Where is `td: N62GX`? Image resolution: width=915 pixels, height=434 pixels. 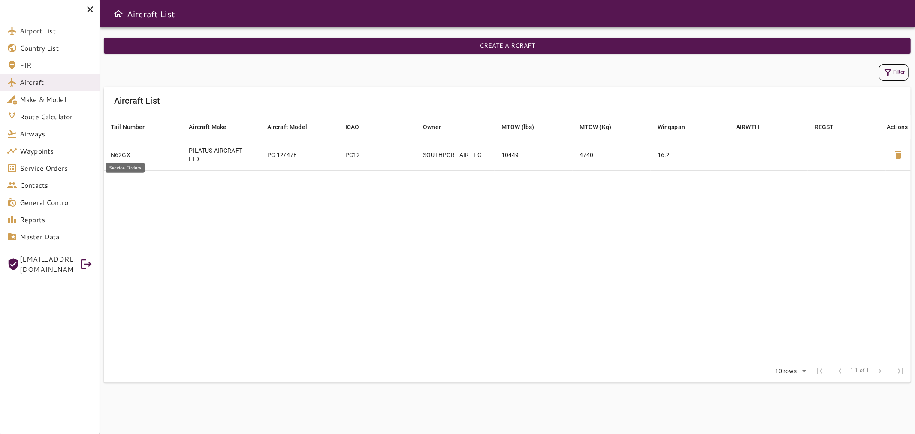 td: N62GX is located at coordinates (143, 154).